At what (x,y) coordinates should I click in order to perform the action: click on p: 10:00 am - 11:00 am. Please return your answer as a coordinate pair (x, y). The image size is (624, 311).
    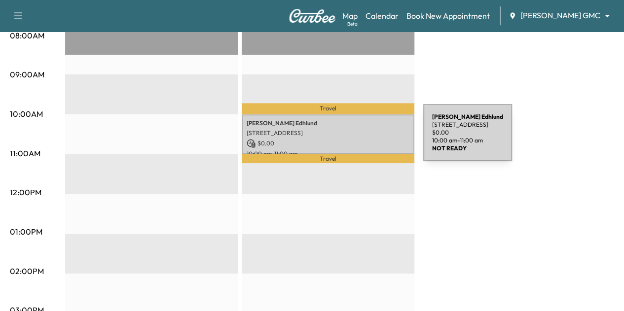
    Looking at the image, I should click on (328, 154).